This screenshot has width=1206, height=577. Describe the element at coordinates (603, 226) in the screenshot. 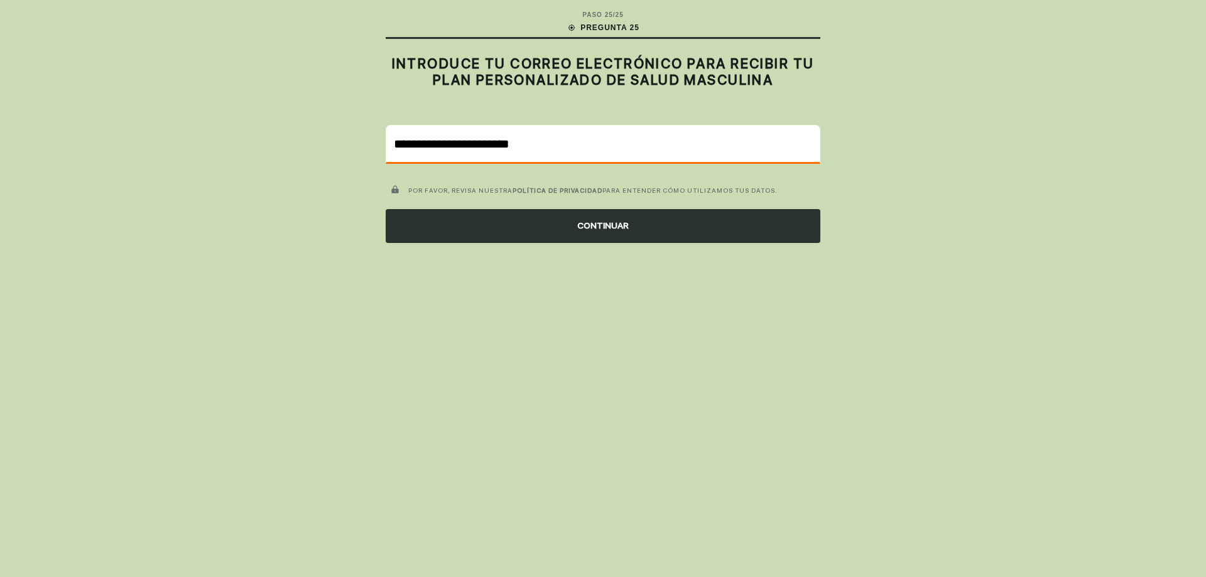

I see `font: CONTINUAR` at that location.